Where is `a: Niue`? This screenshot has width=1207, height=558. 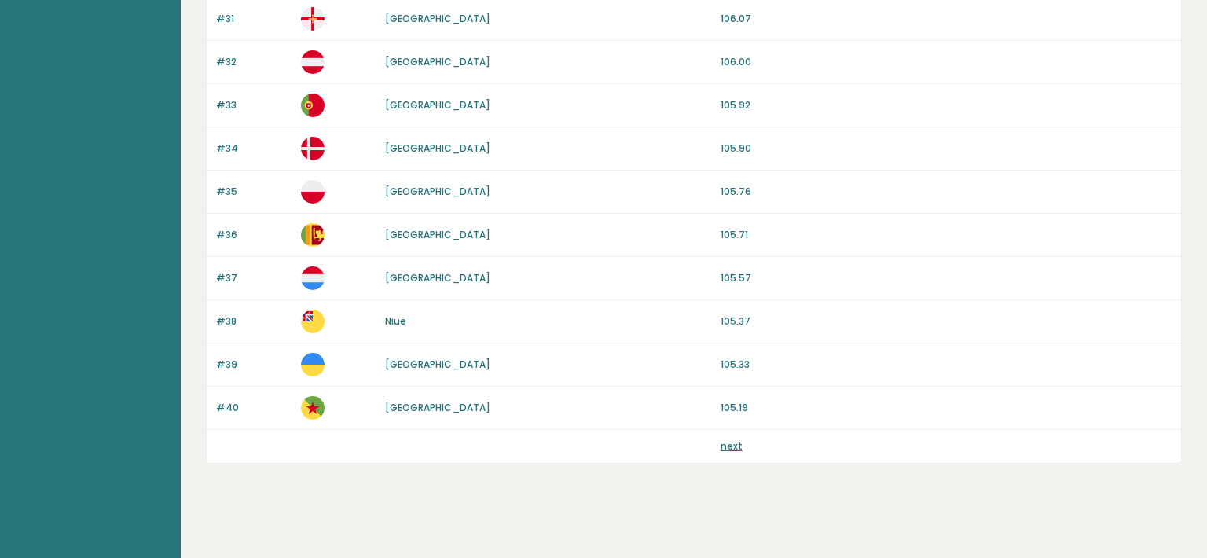
a: Niue is located at coordinates (395, 321).